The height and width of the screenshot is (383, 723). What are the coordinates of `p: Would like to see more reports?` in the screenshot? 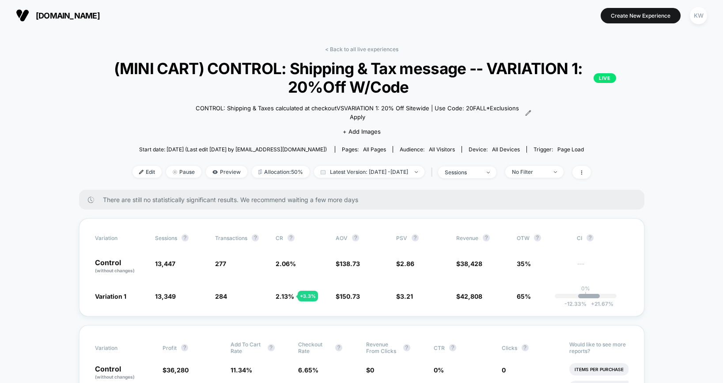 It's located at (599, 348).